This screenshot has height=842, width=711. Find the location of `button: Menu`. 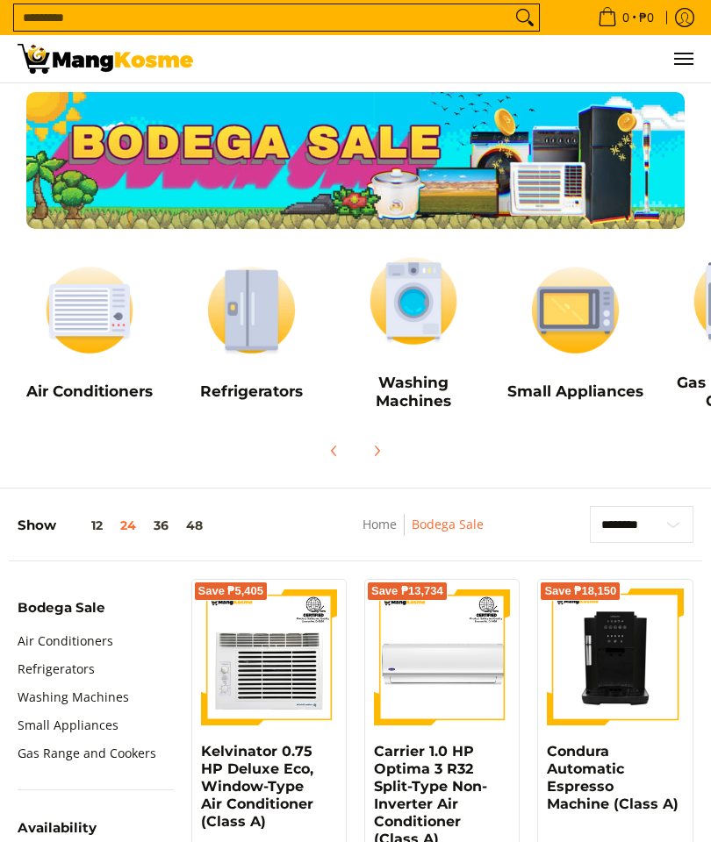

button: Menu is located at coordinates (683, 59).